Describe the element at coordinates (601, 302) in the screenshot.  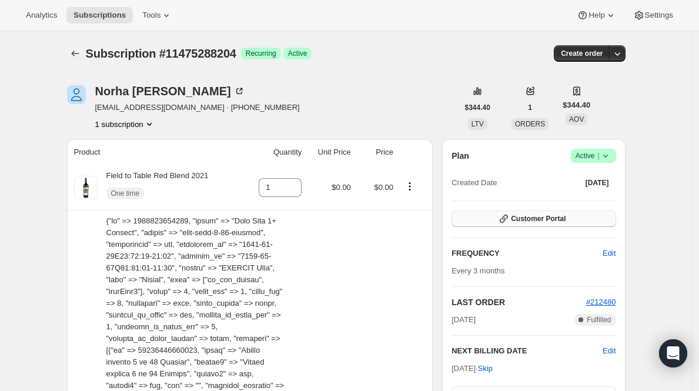
I see `span: #212480` at that location.